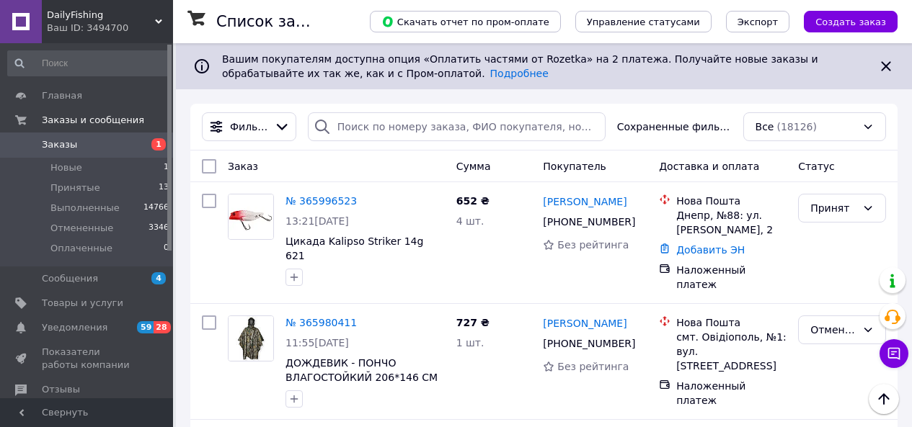 The image size is (912, 427). Describe the element at coordinates (465, 22) in the screenshot. I see `span: Скачать отчет по пром-оплате` at that location.